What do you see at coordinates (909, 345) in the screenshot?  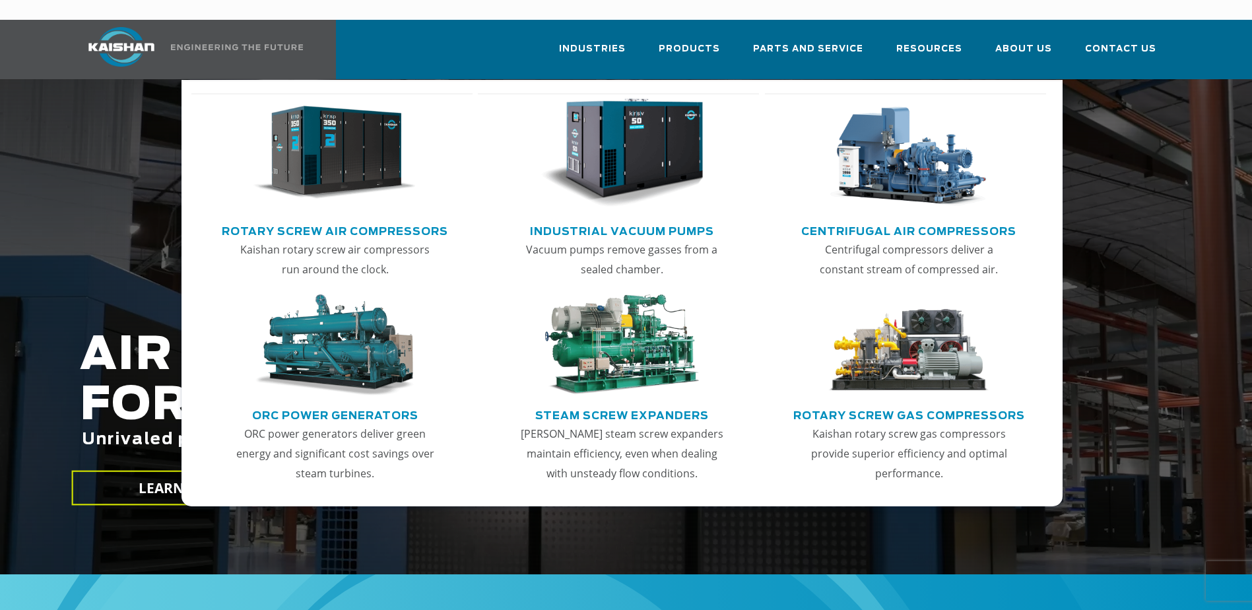 I see `img: thumb-Rotary-Screw-Gas-Compressors` at bounding box center [909, 345].